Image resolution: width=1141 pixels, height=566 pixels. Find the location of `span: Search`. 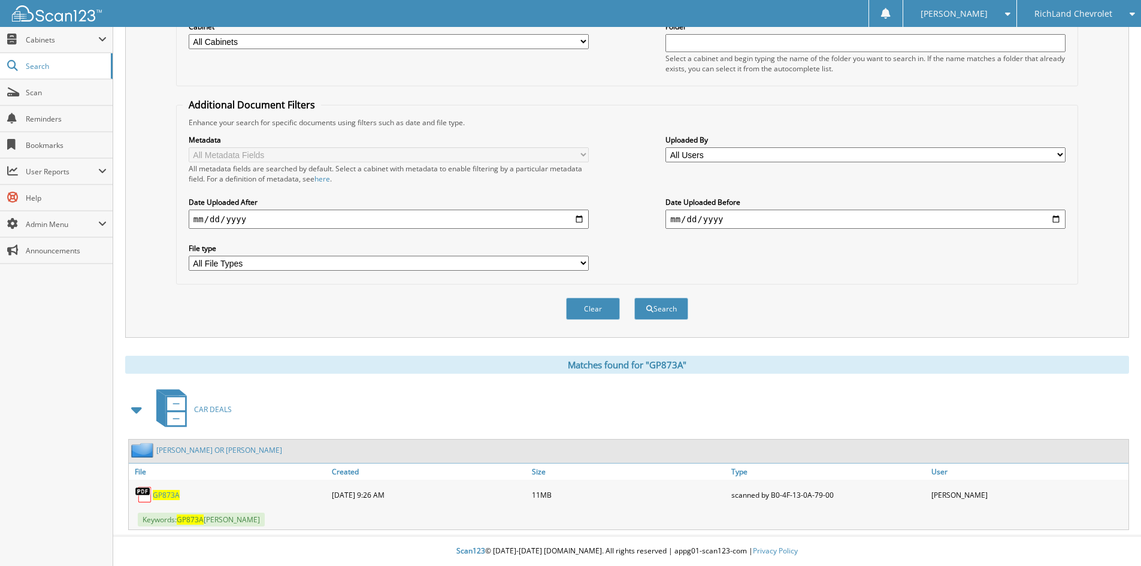

span: Search is located at coordinates (65, 66).